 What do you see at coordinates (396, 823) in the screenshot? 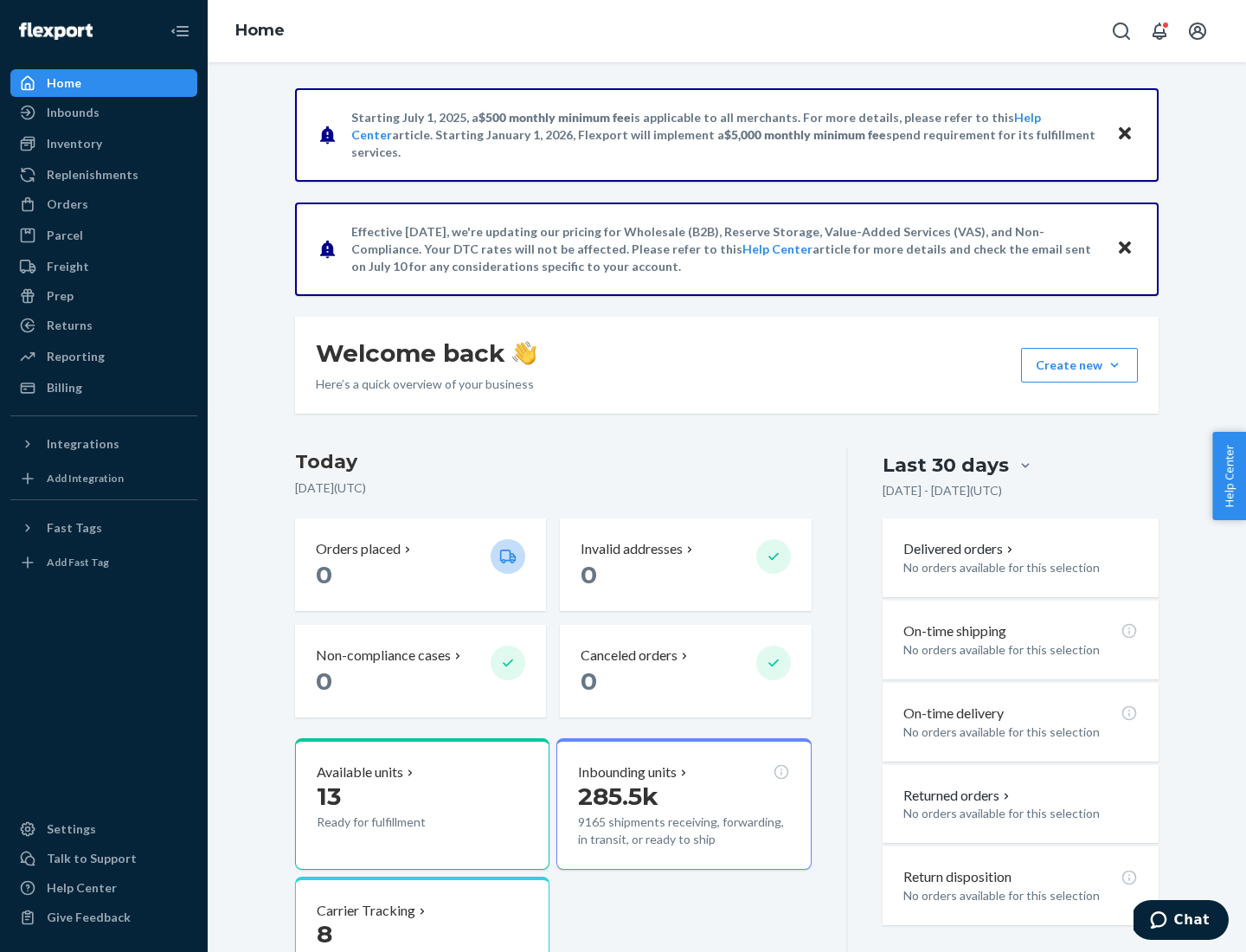
I see `p: Ready for fulfillment` at bounding box center [396, 823].